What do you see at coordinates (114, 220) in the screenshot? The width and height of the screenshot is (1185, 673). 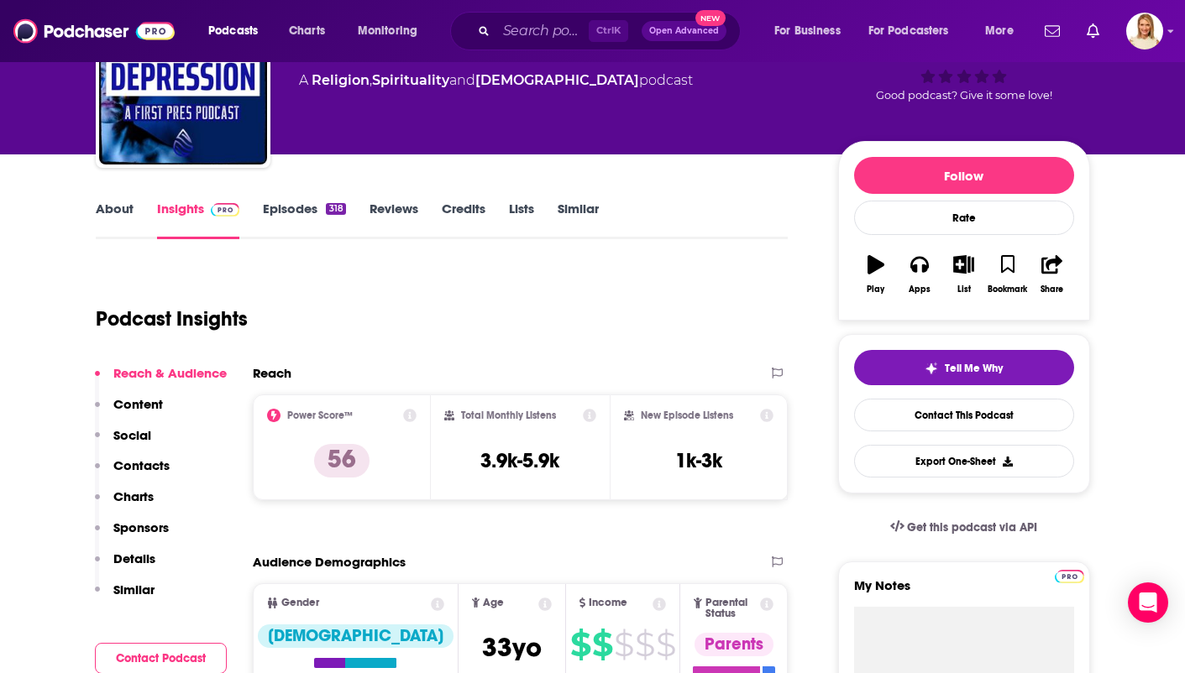 I see `a: About` at bounding box center [114, 220].